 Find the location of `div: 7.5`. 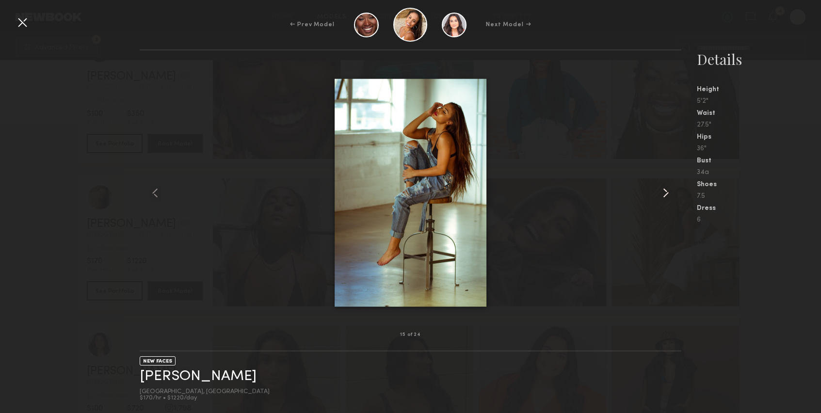

div: 7.5 is located at coordinates (759, 196).